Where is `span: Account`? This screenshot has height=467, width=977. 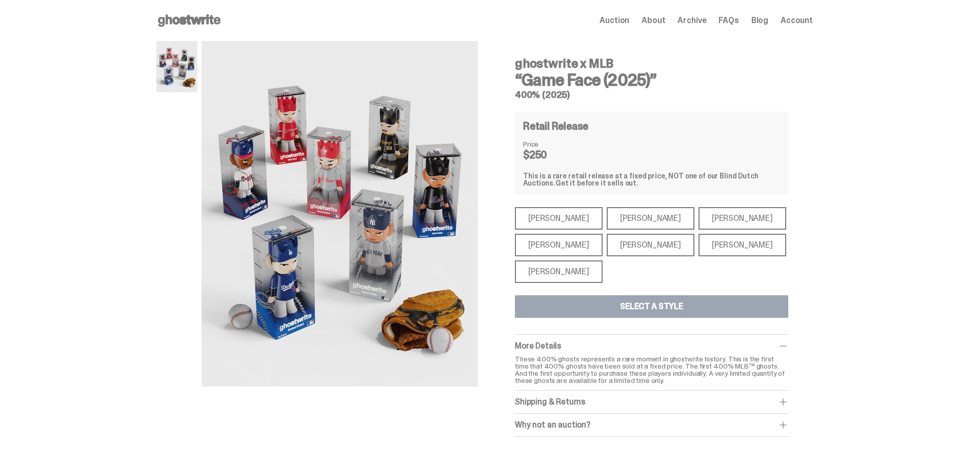
span: Account is located at coordinates (796, 21).